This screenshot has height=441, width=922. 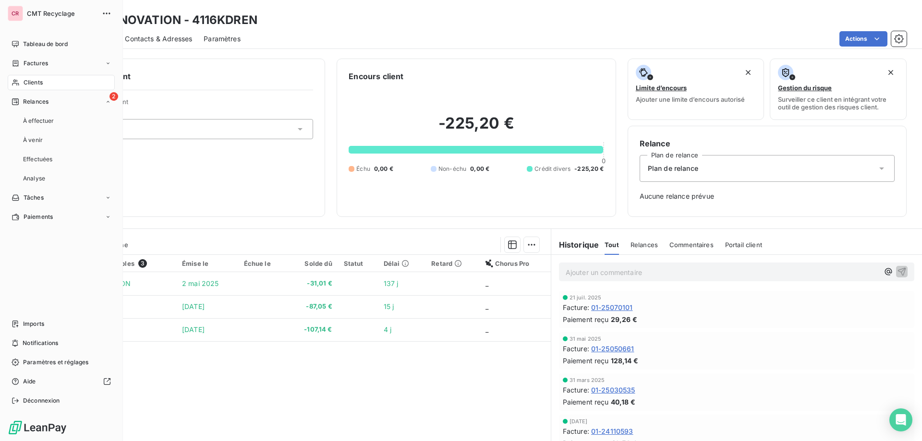 I want to click on img: Logo LeanPay, so click(x=37, y=428).